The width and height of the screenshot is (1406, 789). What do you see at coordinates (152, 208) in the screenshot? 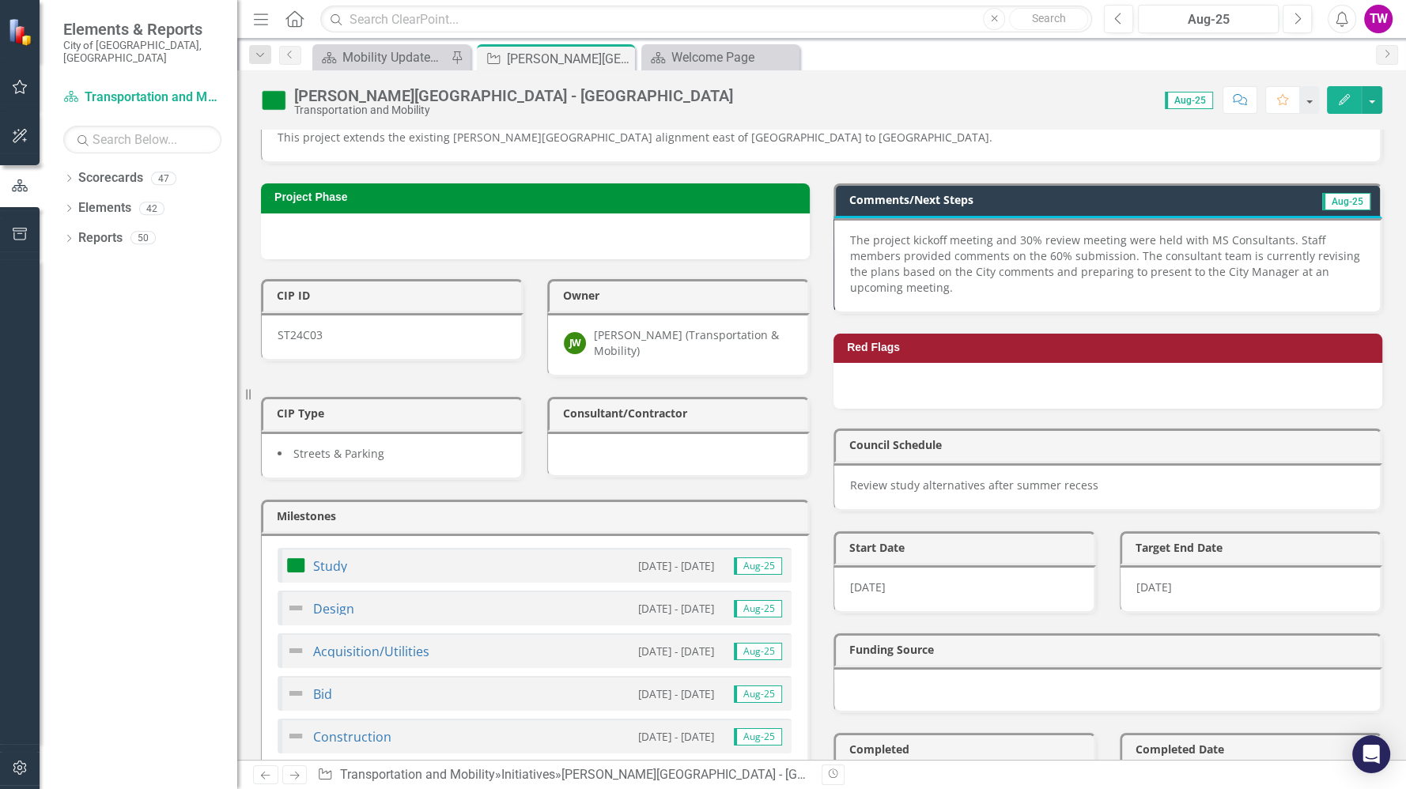
I see `div: 42` at bounding box center [152, 208].